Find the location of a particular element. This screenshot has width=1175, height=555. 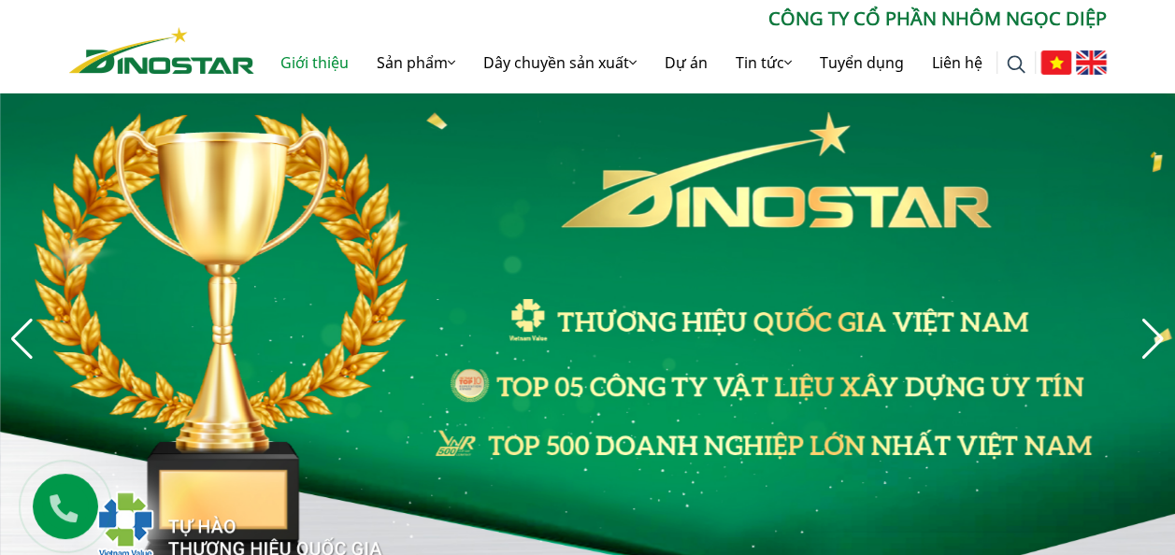

a: Liên hệ is located at coordinates (957, 63).